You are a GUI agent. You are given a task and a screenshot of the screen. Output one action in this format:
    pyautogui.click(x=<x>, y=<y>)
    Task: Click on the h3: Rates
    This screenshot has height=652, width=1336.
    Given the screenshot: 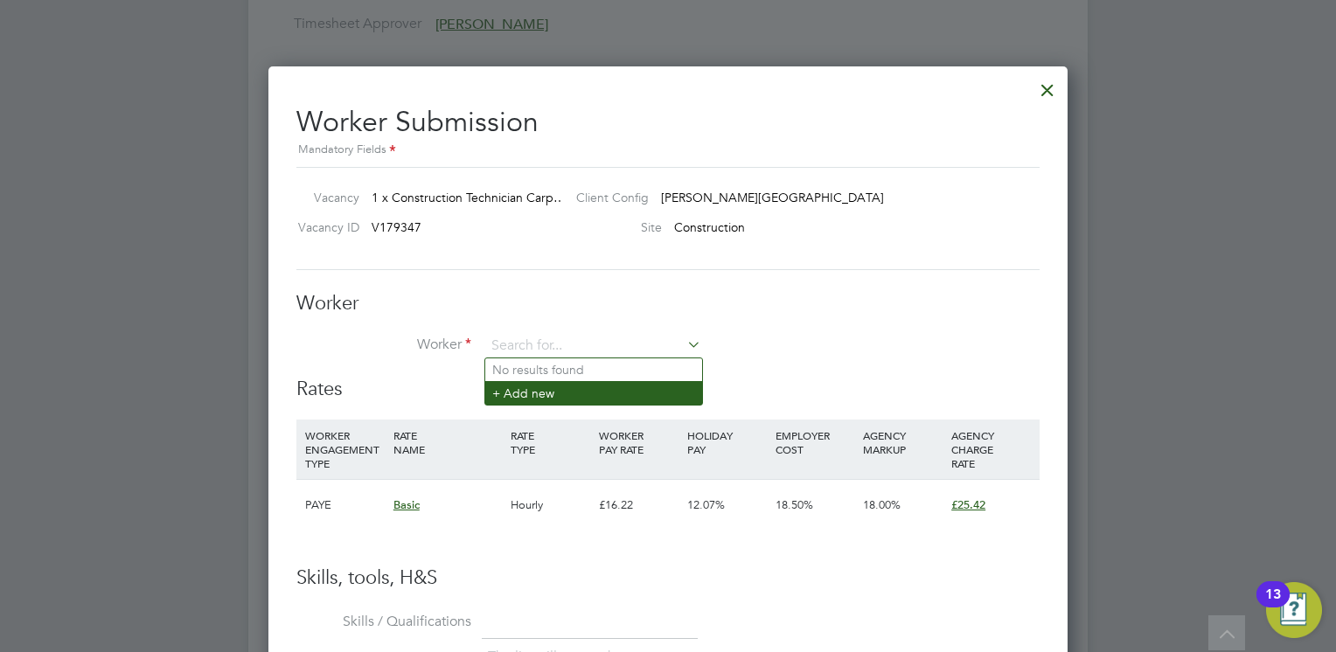 What is the action you would take?
    pyautogui.click(x=668, y=389)
    